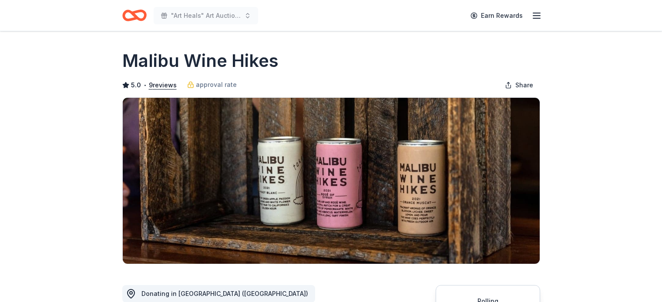 The height and width of the screenshot is (302, 662). Describe the element at coordinates (200, 61) in the screenshot. I see `h1: Malibu Wine Hikes` at that location.